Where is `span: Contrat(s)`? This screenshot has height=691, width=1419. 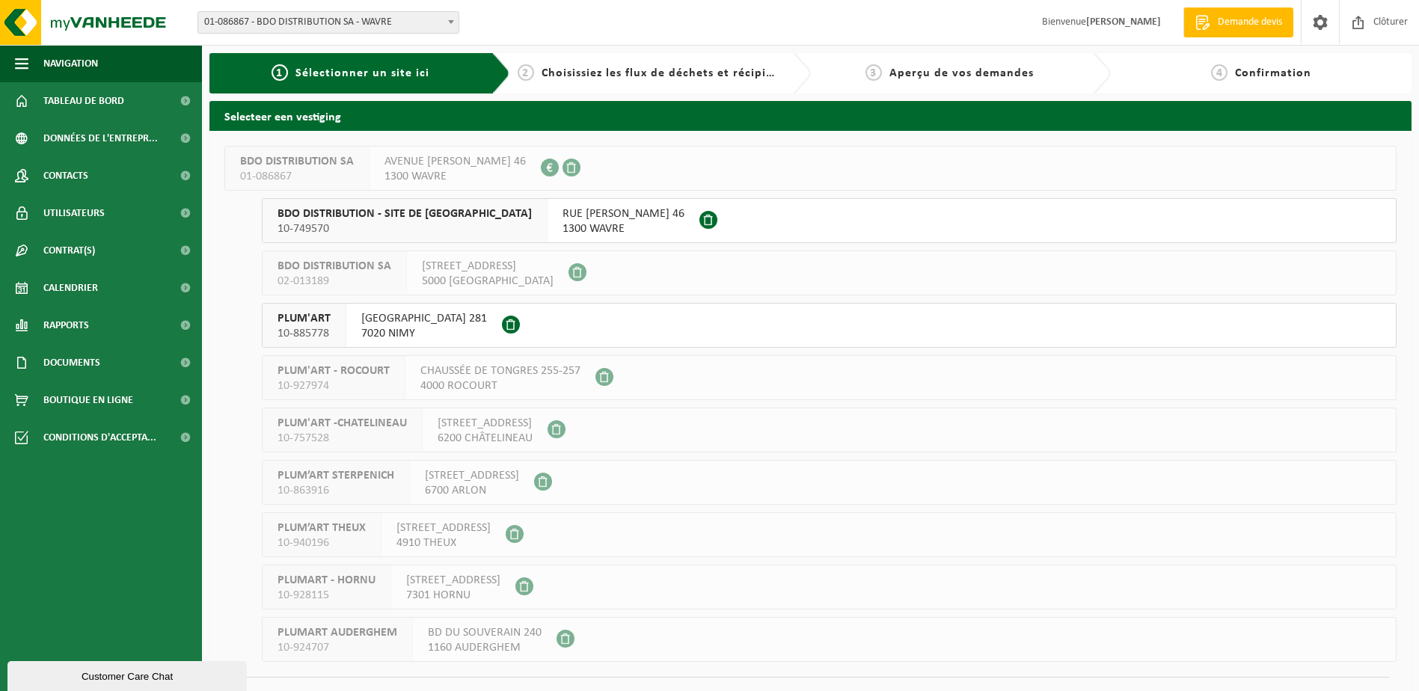
span: Contrat(s) is located at coordinates (69, 251).